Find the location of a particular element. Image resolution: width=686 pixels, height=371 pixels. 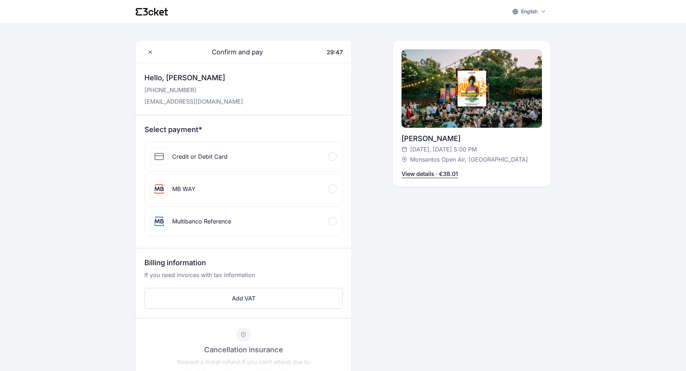

div: Credit or Debit Card is located at coordinates (200, 157).